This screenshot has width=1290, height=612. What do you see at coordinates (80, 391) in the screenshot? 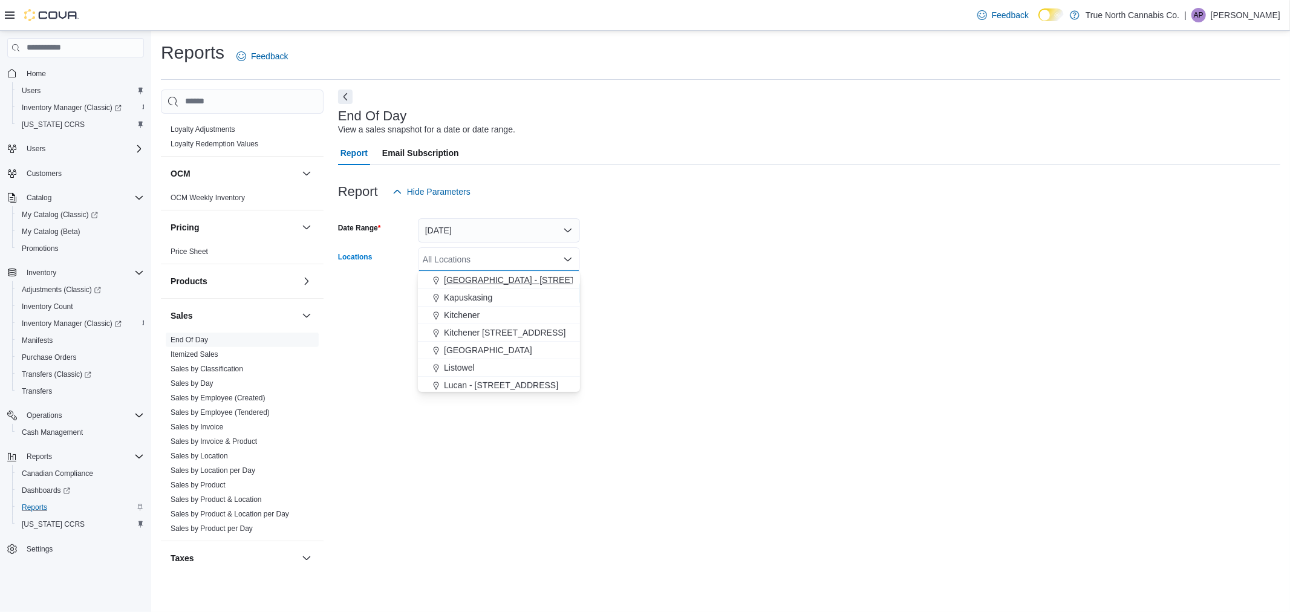
I see `button: Transfers` at bounding box center [80, 391].